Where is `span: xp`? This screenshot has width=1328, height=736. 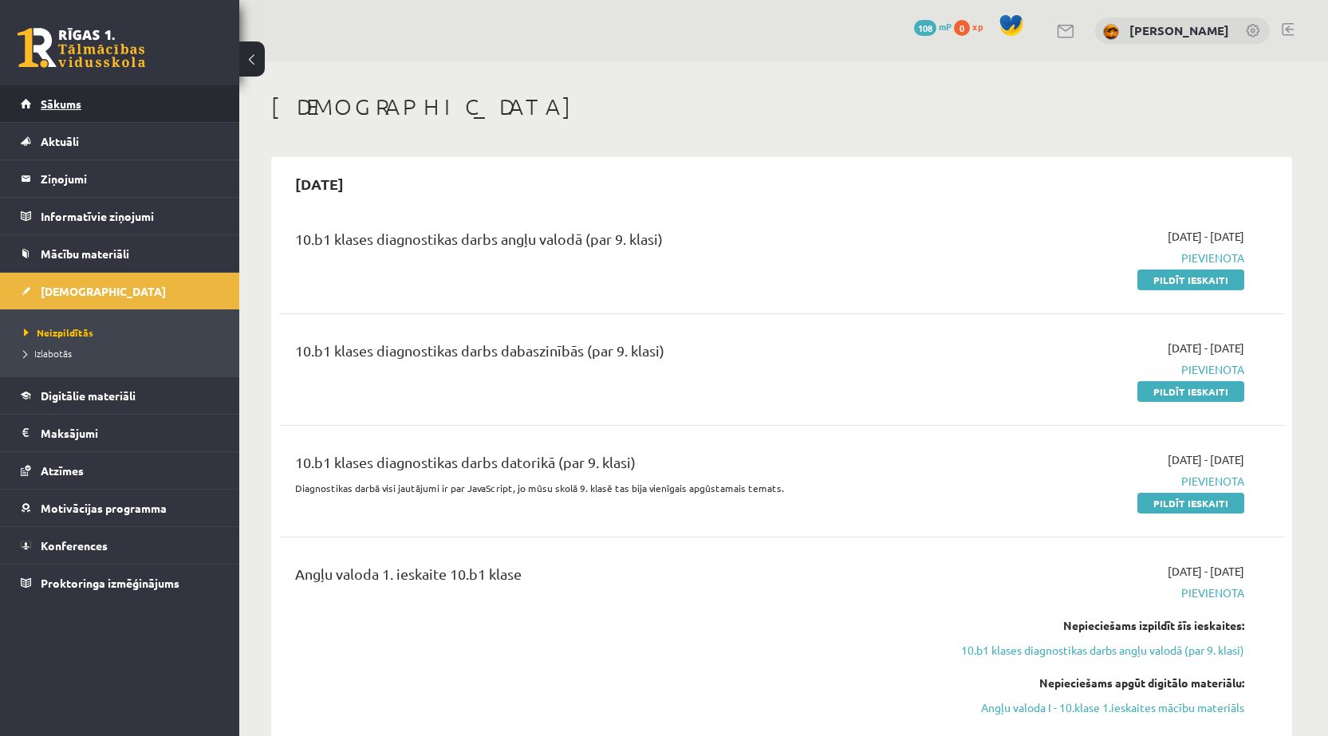 span: xp is located at coordinates (977, 26).